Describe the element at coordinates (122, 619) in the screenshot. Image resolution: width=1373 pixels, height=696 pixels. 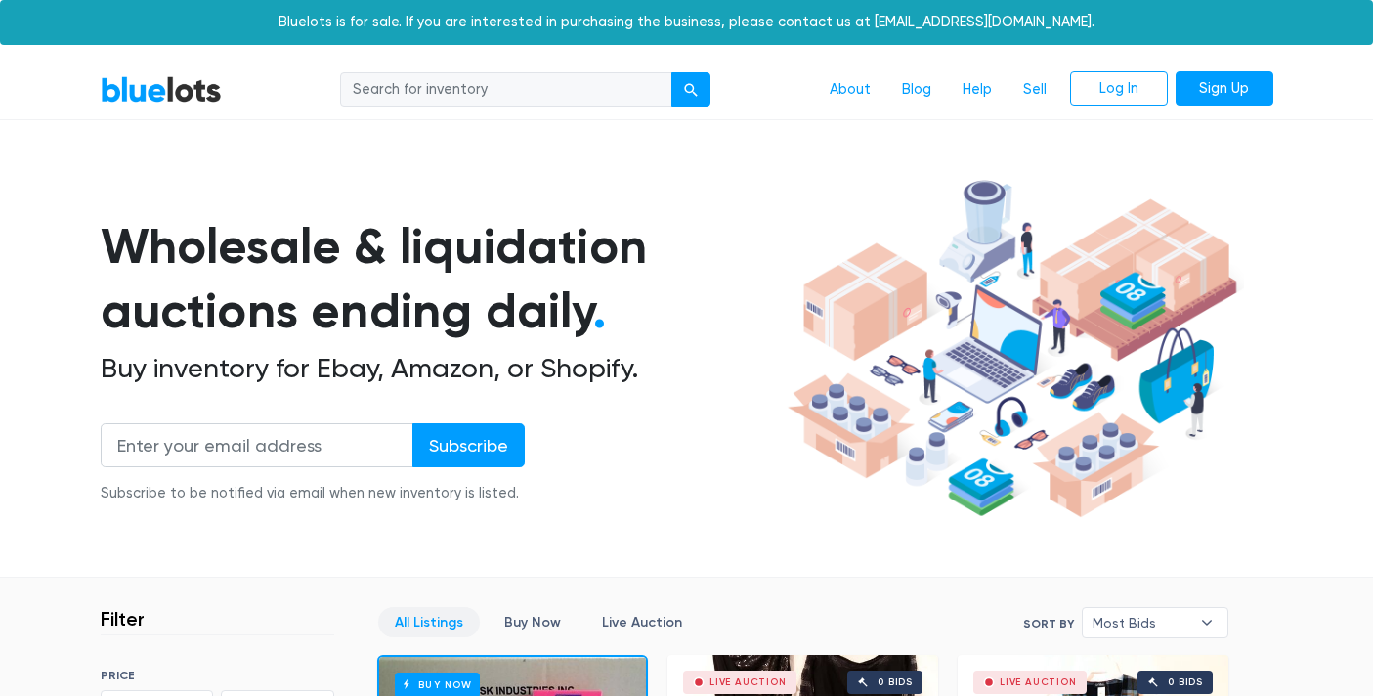
I see `h3: Filter` at that location.